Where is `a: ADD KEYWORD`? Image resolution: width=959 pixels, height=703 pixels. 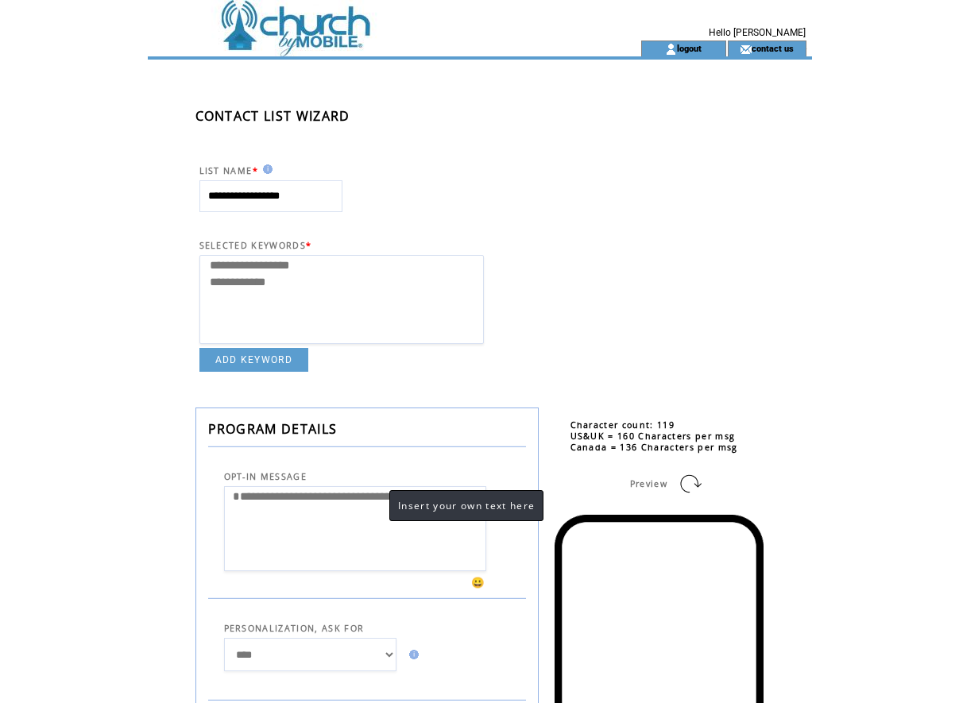
a: ADD KEYWORD is located at coordinates (254, 360).